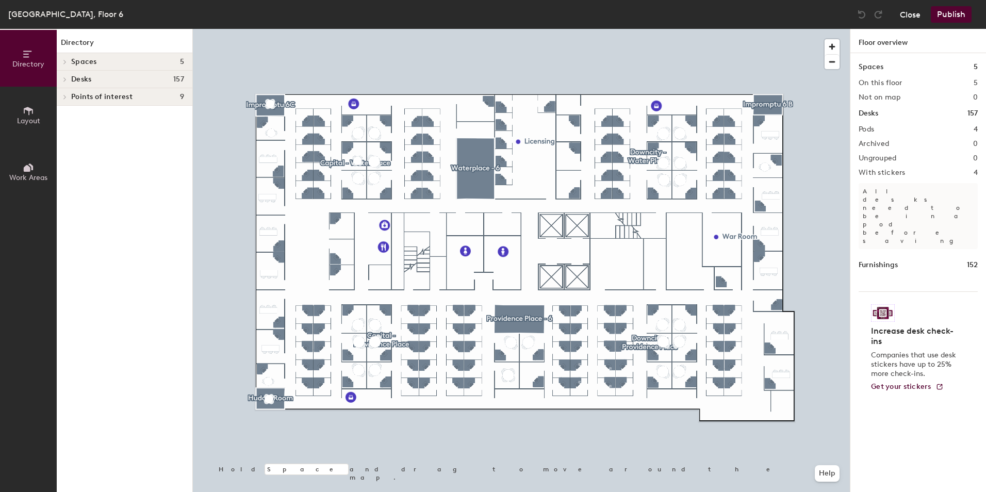  I want to click on button: Close, so click(910, 14).